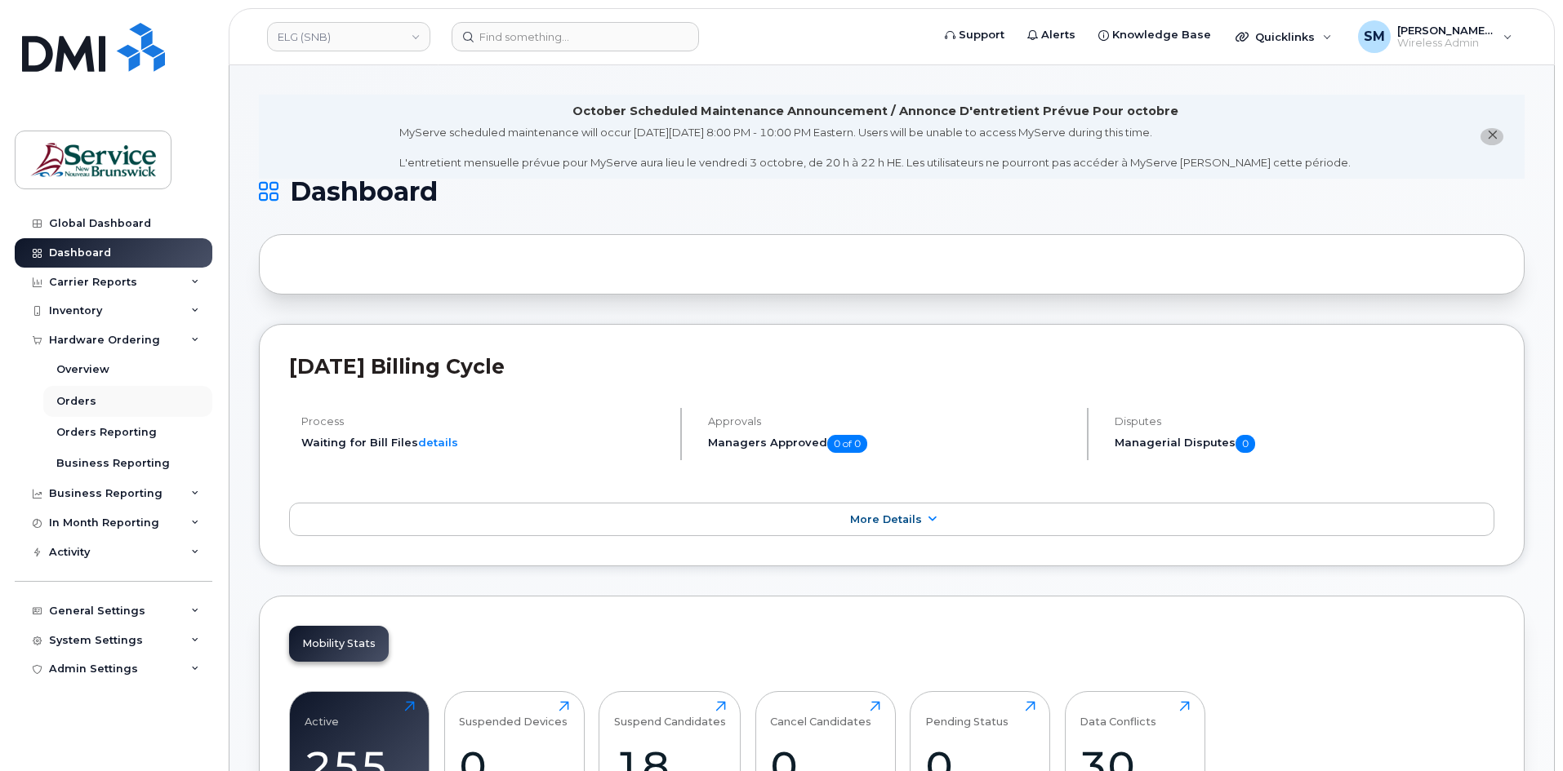  I want to click on div: Active, so click(322, 714).